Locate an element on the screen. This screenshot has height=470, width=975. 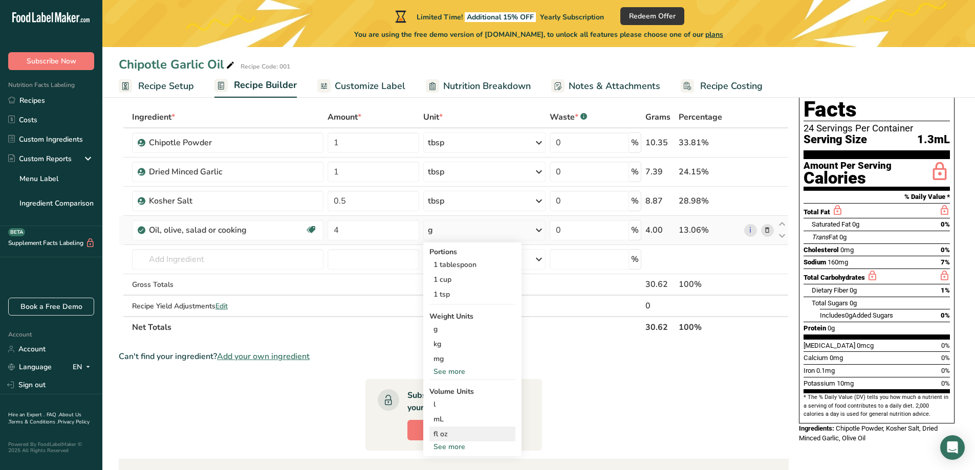
div: 13.06% is located at coordinates (709, 230).